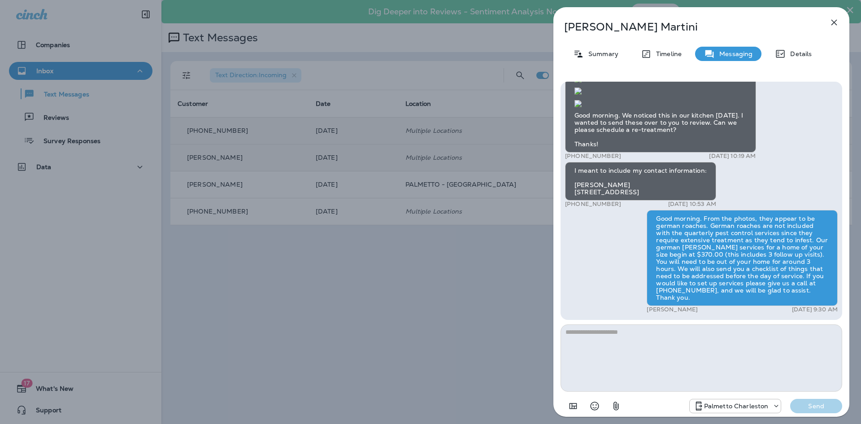  What do you see at coordinates (743, 258) in the screenshot?
I see `div: Good morning. From the photos, they appear to be german roaches. German roaches are not included ...` at bounding box center [743, 258].